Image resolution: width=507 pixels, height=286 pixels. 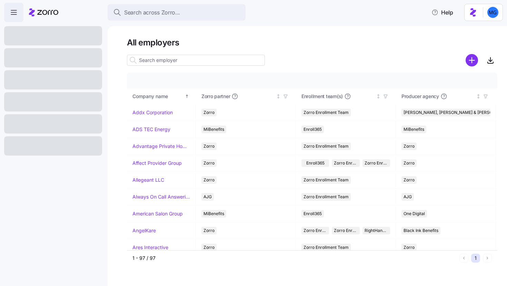 I want to click on span: RightHandMan Financial, so click(x=376, y=231).